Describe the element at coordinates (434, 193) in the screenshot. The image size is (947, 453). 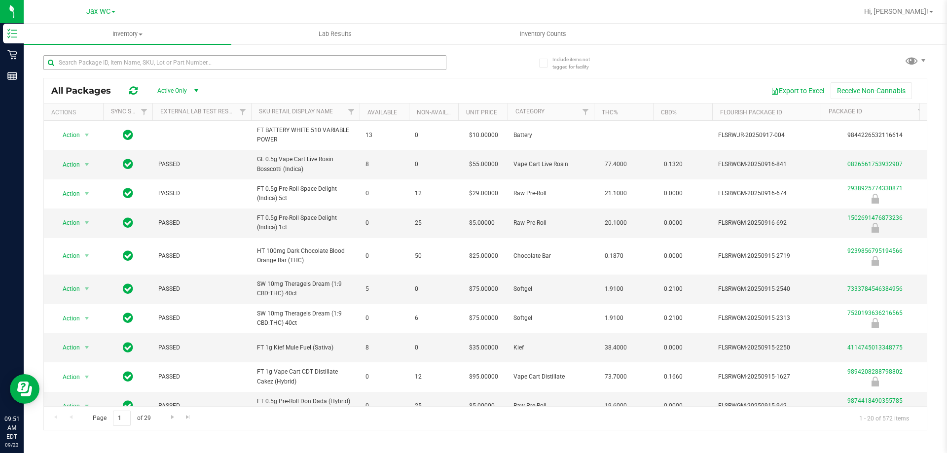
I see `span: 12` at that location.